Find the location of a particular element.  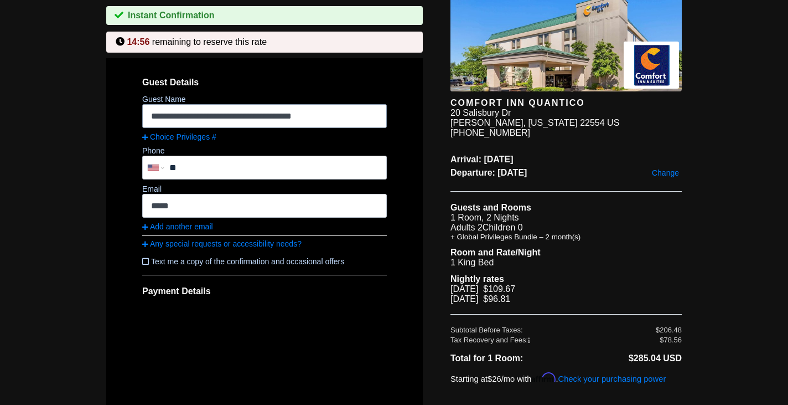

li: Adults 2 is located at coordinates (566, 227).